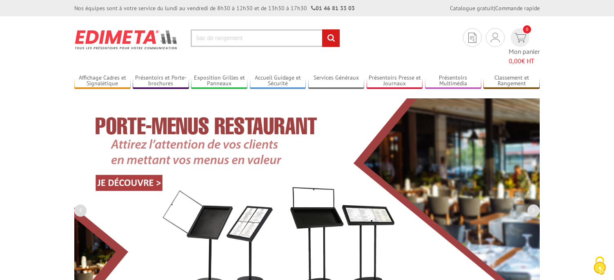  I want to click on span: 0, so click(527, 29).